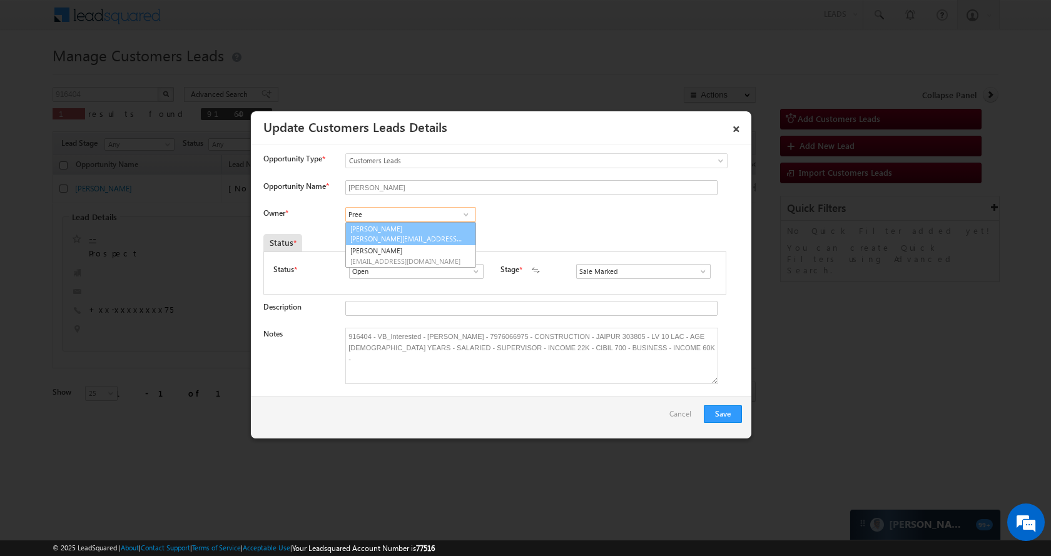 The width and height of the screenshot is (1051, 556). I want to click on label: Stage, so click(510, 270).